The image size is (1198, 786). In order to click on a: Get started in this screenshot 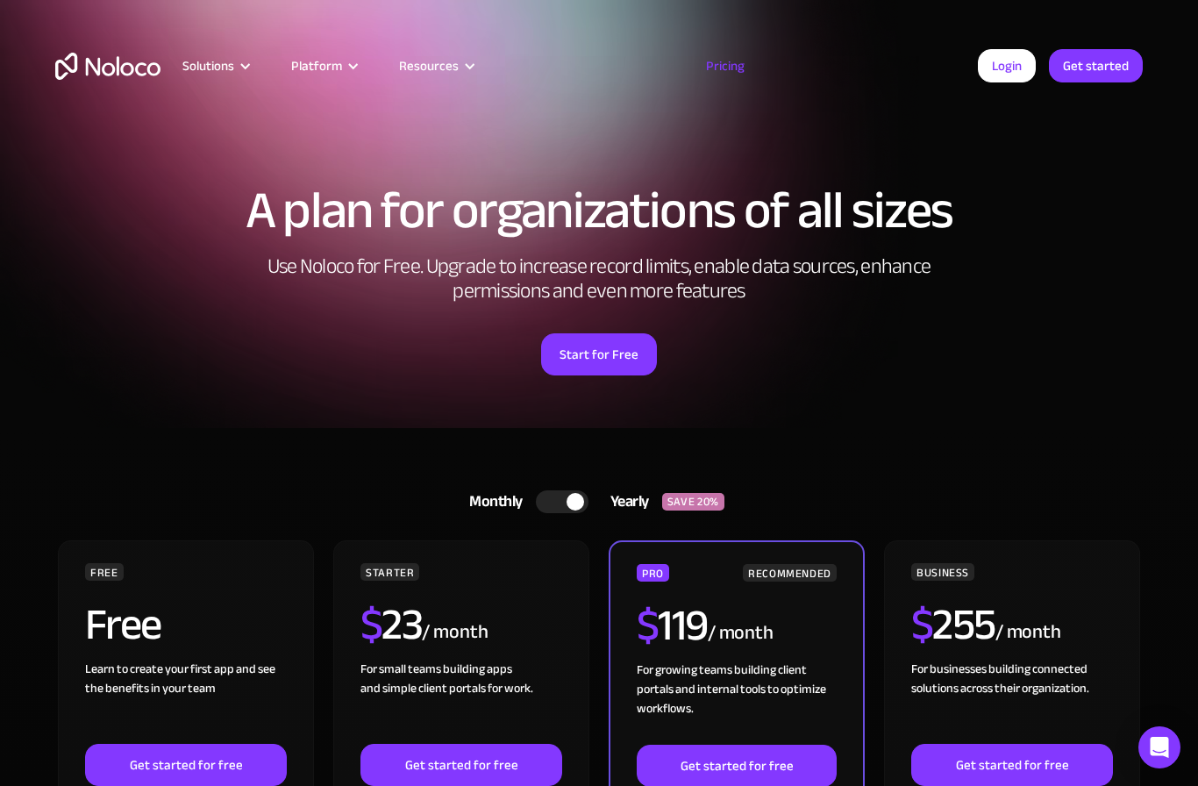, I will do `click(1096, 66)`.